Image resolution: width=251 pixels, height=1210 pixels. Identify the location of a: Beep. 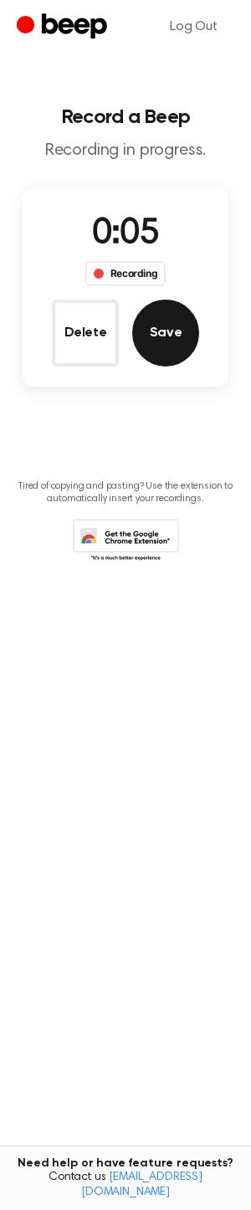
(64, 27).